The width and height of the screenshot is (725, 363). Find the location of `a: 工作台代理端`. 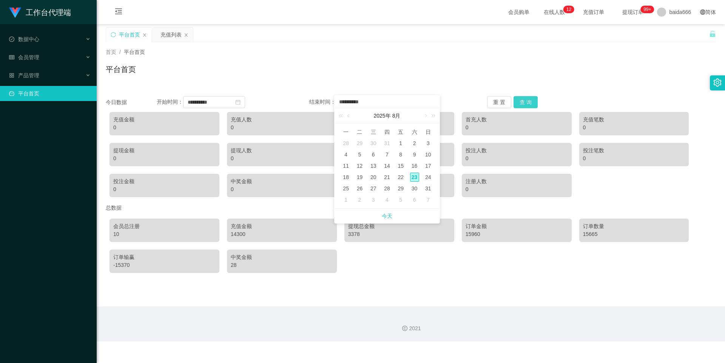

a: 工作台代理端 is located at coordinates (40, 12).